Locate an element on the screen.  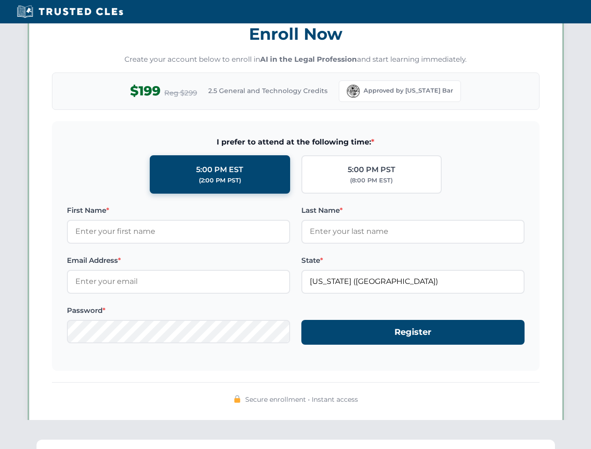
input: Enter your first name is located at coordinates (178, 232).